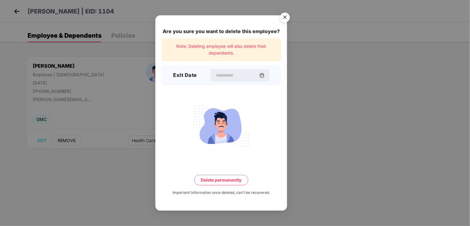 This screenshot has height=226, width=470. Describe the element at coordinates (221, 50) in the screenshot. I see `div: Note: Deleting employee will also delete their dependents.` at that location.